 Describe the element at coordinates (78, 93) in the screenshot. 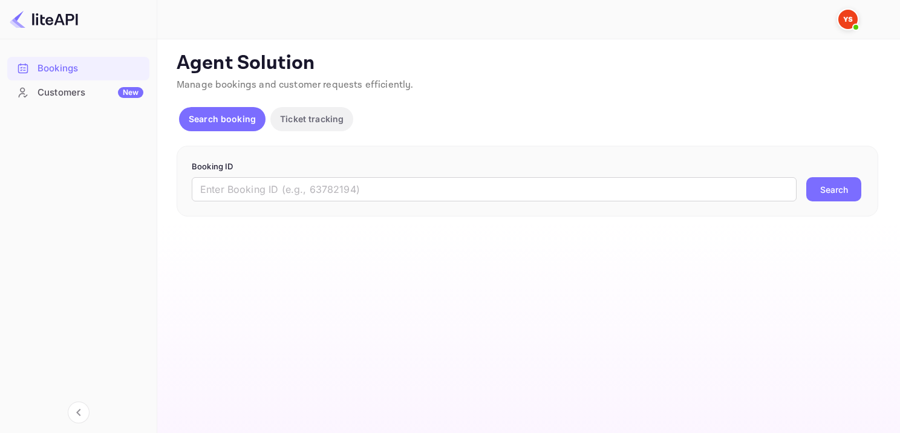

I see `div: CustomersNew` at that location.